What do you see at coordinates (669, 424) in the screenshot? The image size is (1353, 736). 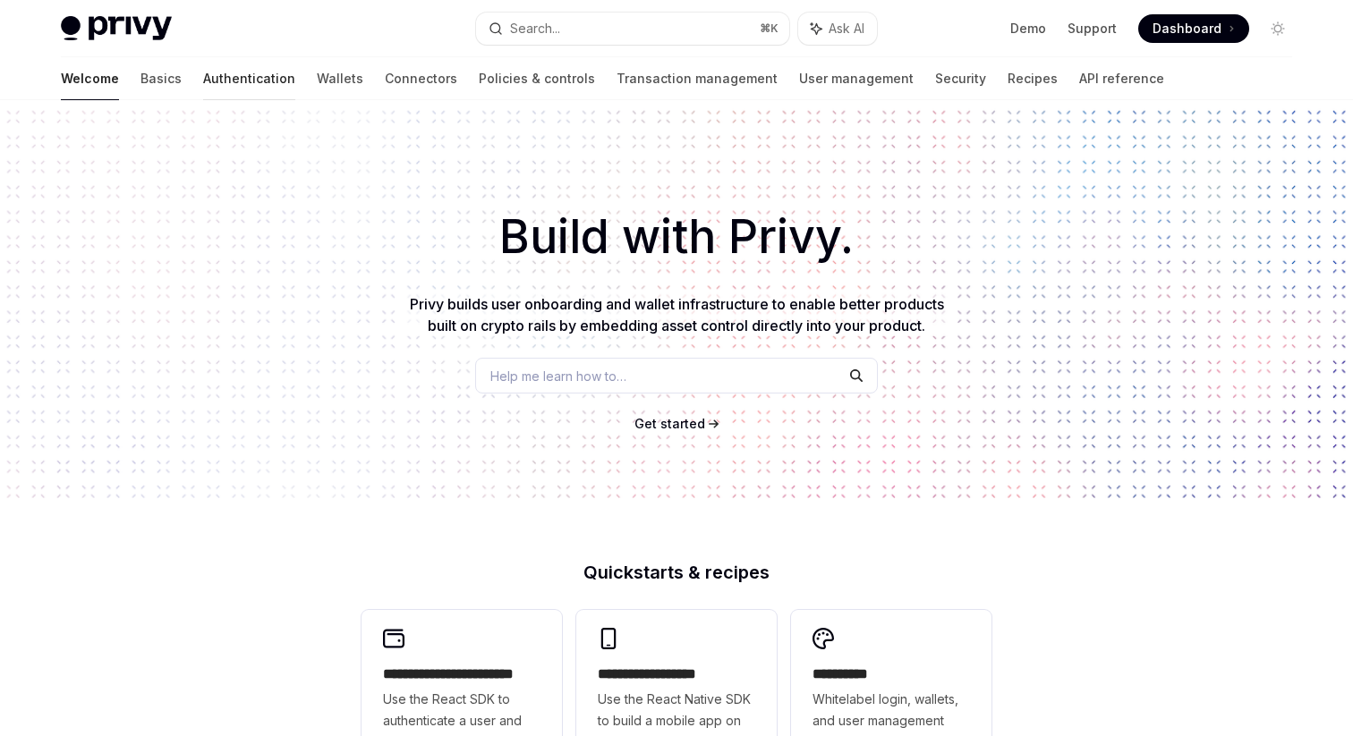 I see `a: Get started` at bounding box center [669, 424].